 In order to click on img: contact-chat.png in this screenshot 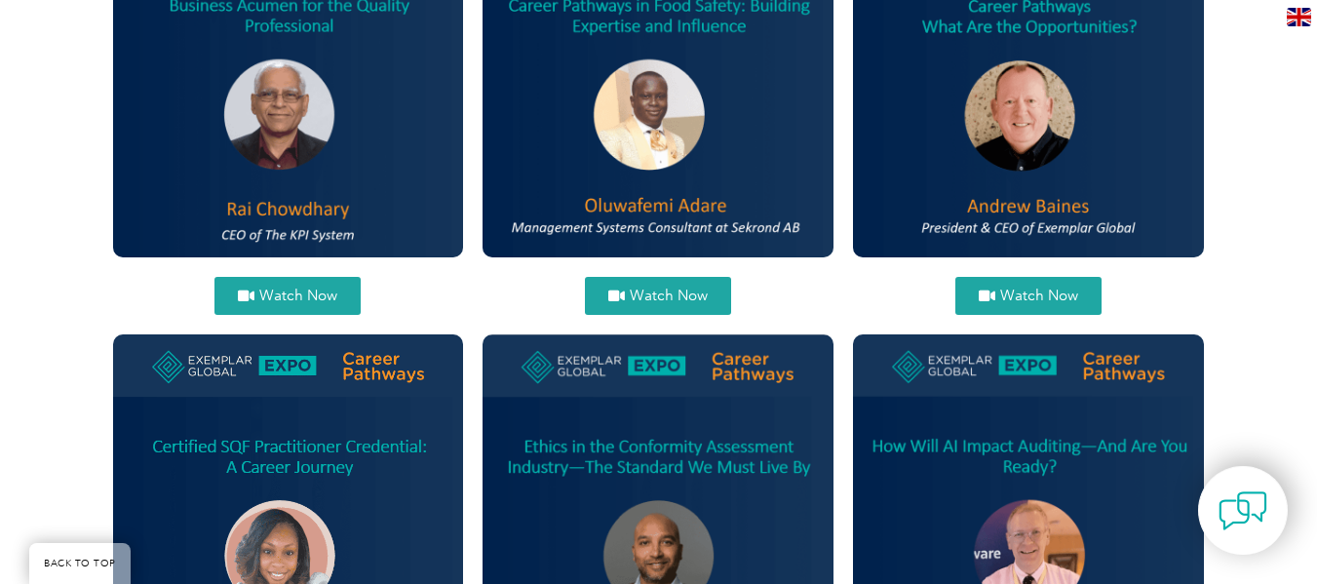, I will do `click(1243, 511)`.